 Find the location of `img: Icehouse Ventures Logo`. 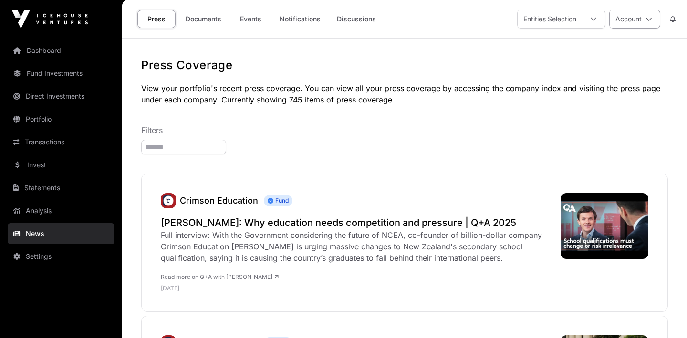

img: Icehouse Ventures Logo is located at coordinates (50, 19).